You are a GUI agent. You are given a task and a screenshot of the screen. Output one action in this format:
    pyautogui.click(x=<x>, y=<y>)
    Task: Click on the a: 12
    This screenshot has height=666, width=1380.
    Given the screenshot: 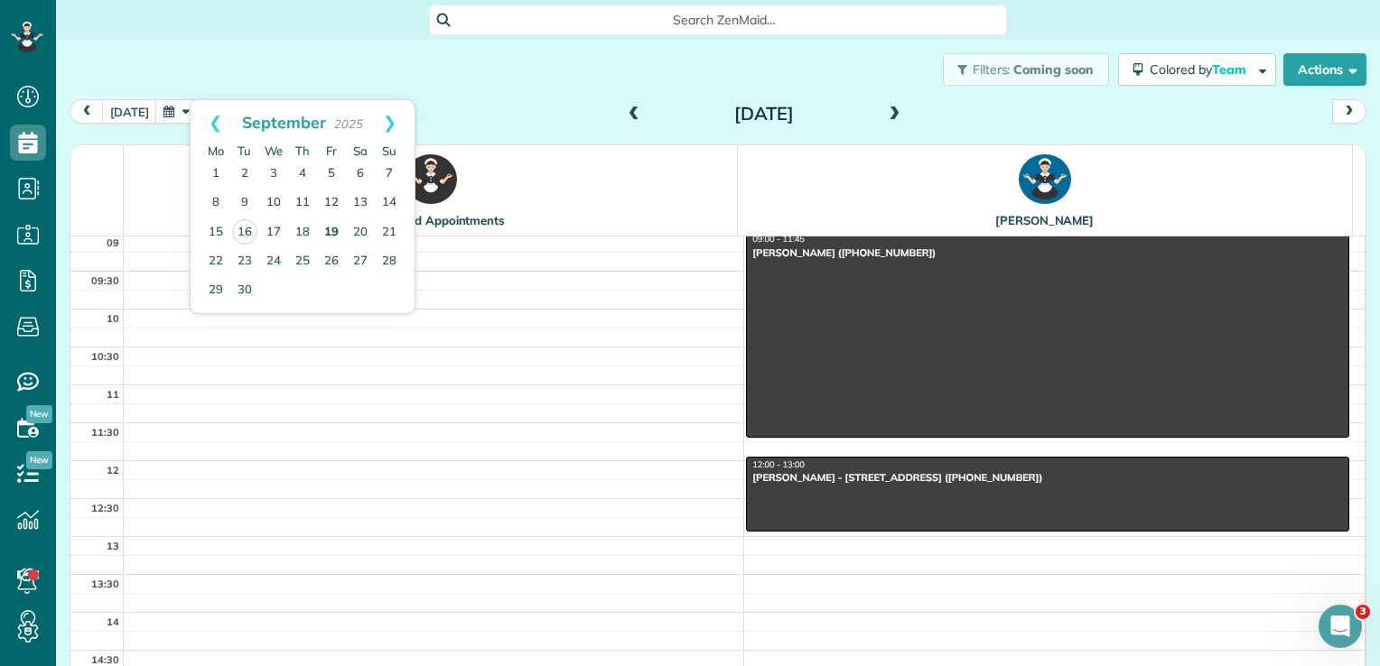 What is the action you would take?
    pyautogui.click(x=331, y=203)
    